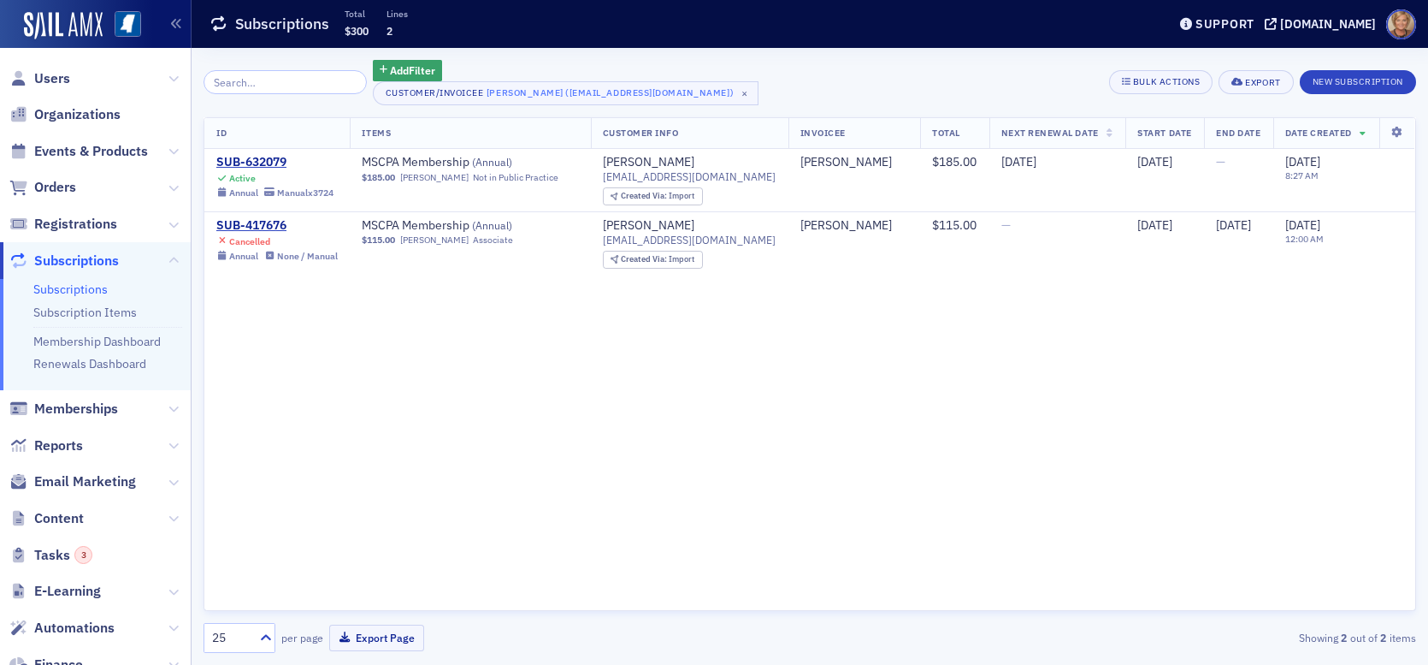 Image resolution: width=1428 pixels, height=665 pixels. What do you see at coordinates (73, 482) in the screenshot?
I see `a: Email Marketing` at bounding box center [73, 482].